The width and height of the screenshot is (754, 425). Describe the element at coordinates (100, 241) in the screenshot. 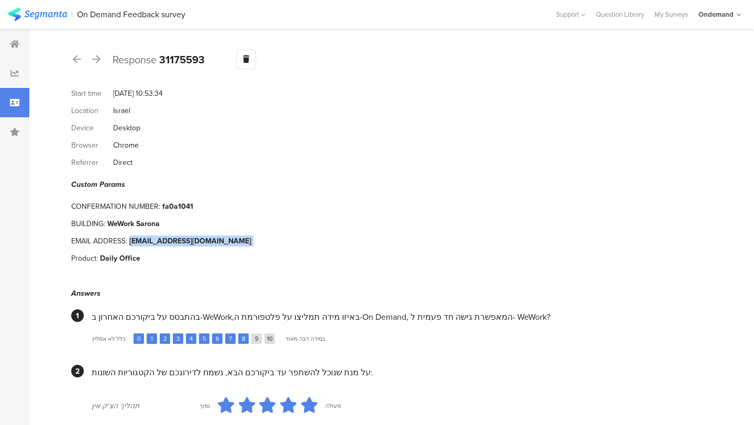

I see `div: EMAIL ADDRESS:` at that location.